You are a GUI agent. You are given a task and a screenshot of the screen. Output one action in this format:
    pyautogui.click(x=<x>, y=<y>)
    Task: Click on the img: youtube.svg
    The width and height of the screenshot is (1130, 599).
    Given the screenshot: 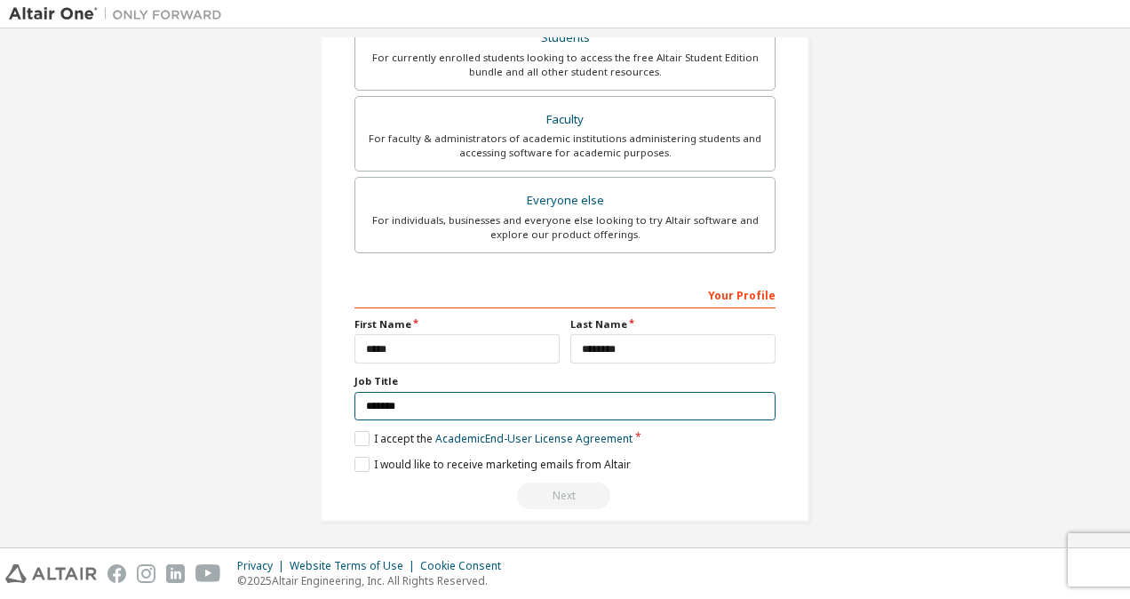 What is the action you would take?
    pyautogui.click(x=208, y=573)
    